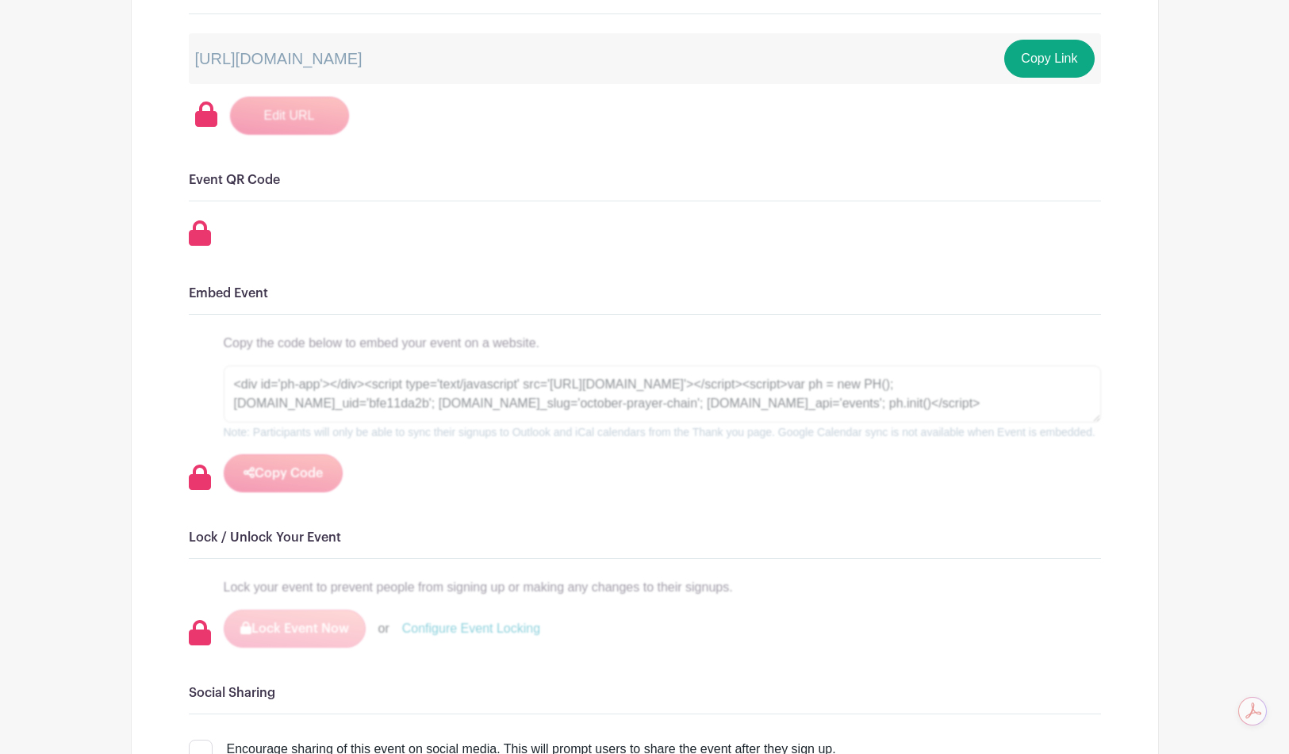 Image resolution: width=1289 pixels, height=754 pixels. What do you see at coordinates (645, 693) in the screenshot?
I see `h6: Social Sharing` at bounding box center [645, 693].